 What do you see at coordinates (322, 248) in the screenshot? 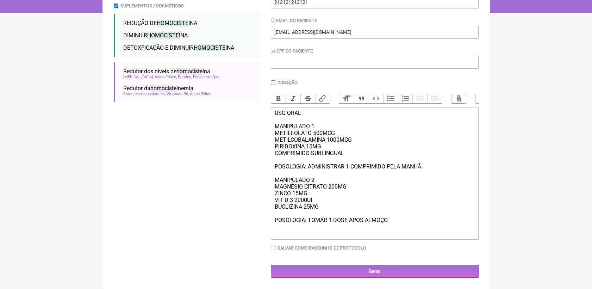
I see `label: Salvar como rascunho de Protocolo` at bounding box center [322, 248].